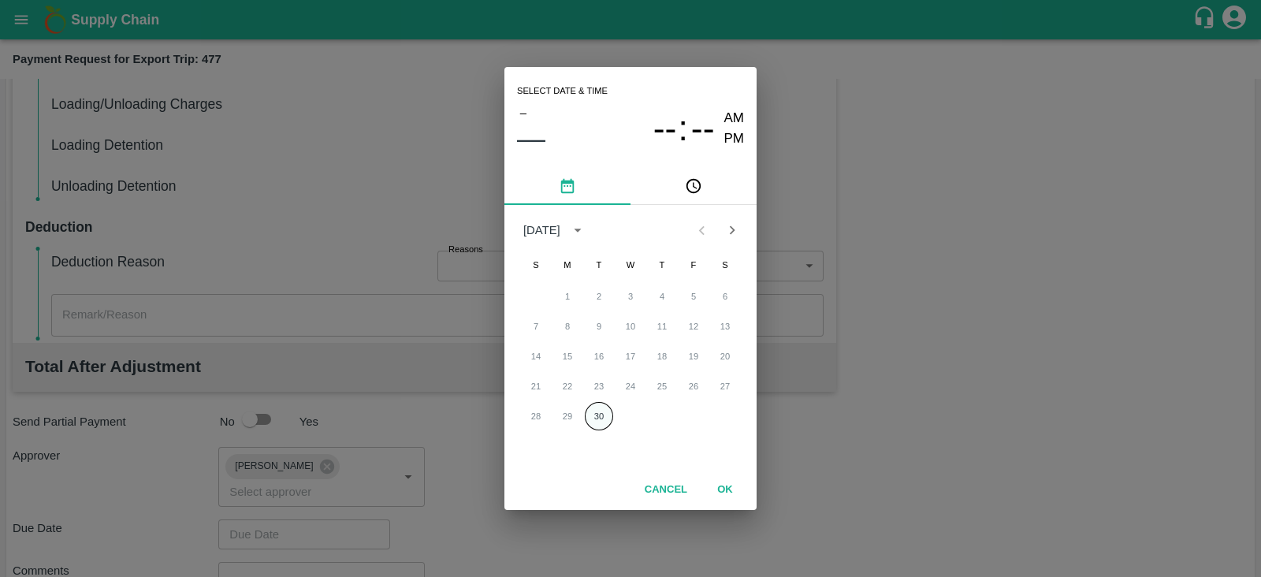  Describe the element at coordinates (536, 265) in the screenshot. I see `span: Sunday` at that location.